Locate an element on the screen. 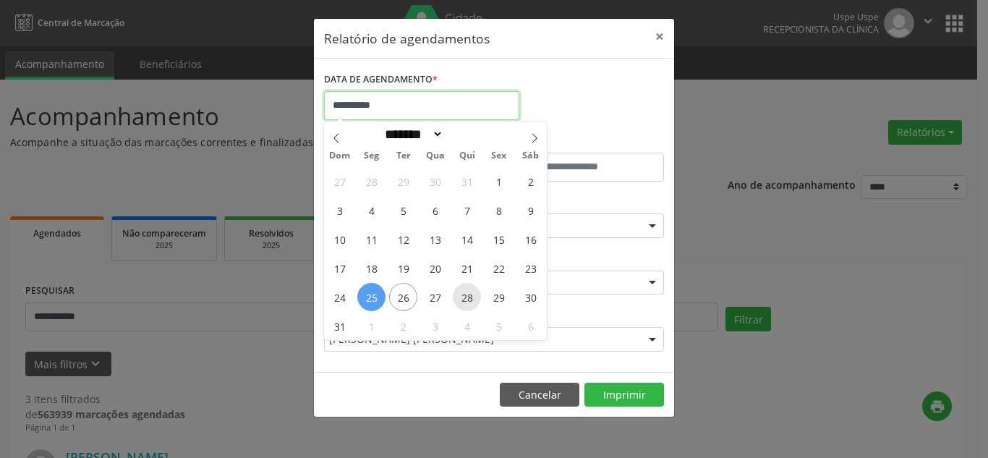 This screenshot has width=988, height=458. span: Agosto 21, 2025 is located at coordinates (466, 267).